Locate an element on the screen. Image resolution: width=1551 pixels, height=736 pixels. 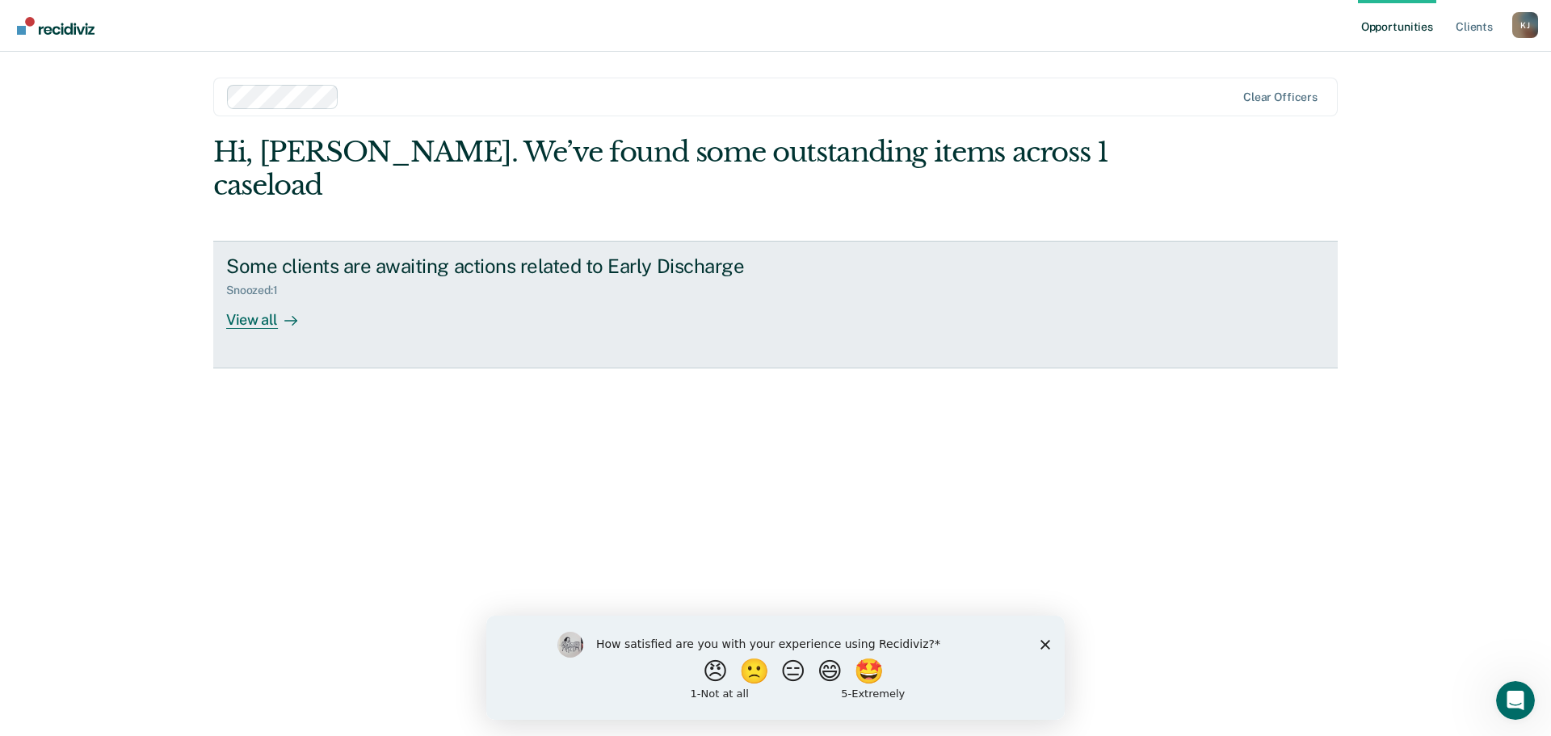
button: 2 is located at coordinates (269, 56).